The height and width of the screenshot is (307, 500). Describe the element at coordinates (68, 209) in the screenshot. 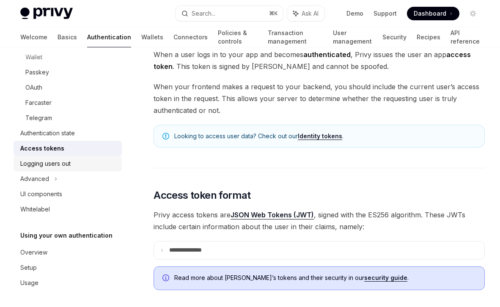

I see `a: Whitelabel` at that location.